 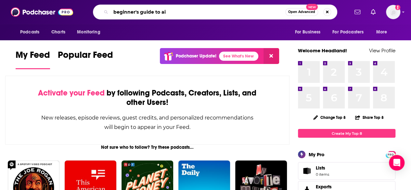 I want to click on img: User Profile, so click(x=393, y=12).